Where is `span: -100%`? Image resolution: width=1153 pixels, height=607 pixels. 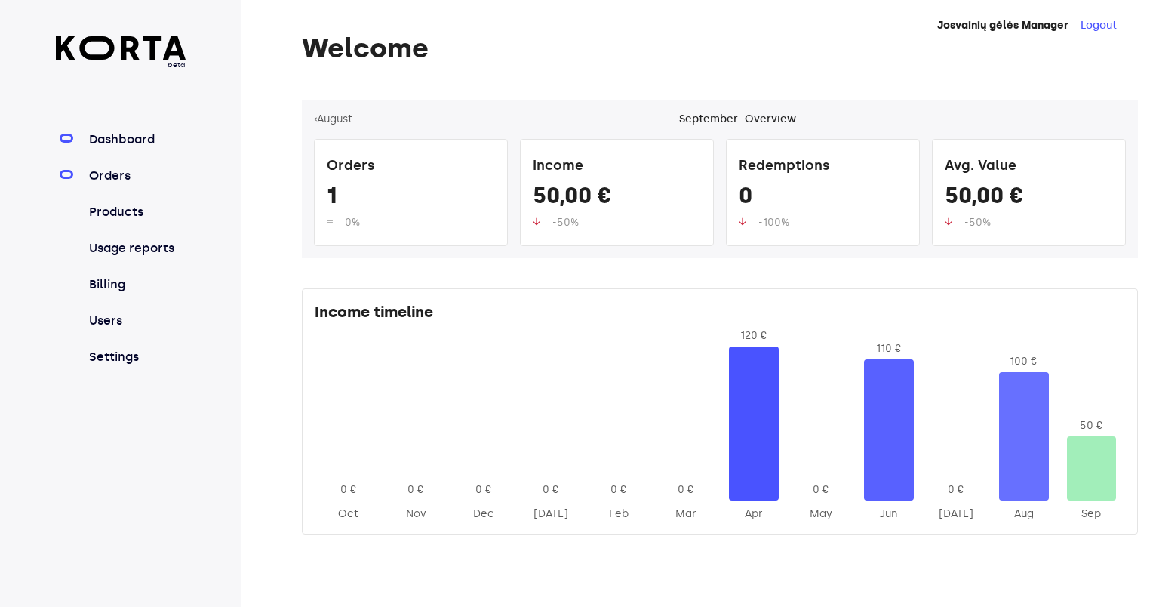
span: -100% is located at coordinates (773, 222).